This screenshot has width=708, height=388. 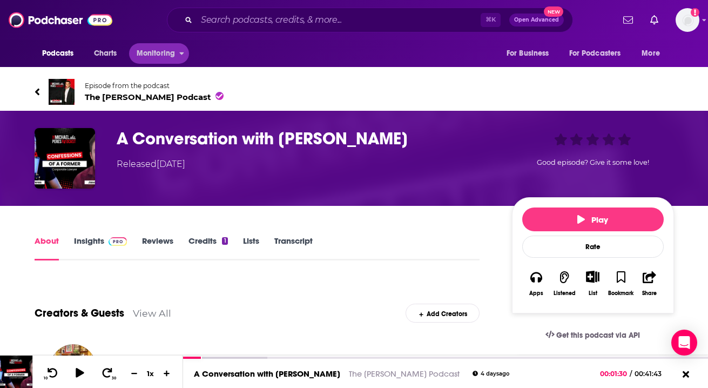 I want to click on img: Podchaser - Follow, Share and Rate Podcasts, so click(x=60, y=20).